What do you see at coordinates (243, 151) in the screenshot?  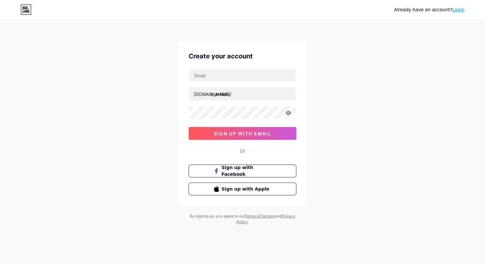 I see `div: Or` at bounding box center [243, 151].